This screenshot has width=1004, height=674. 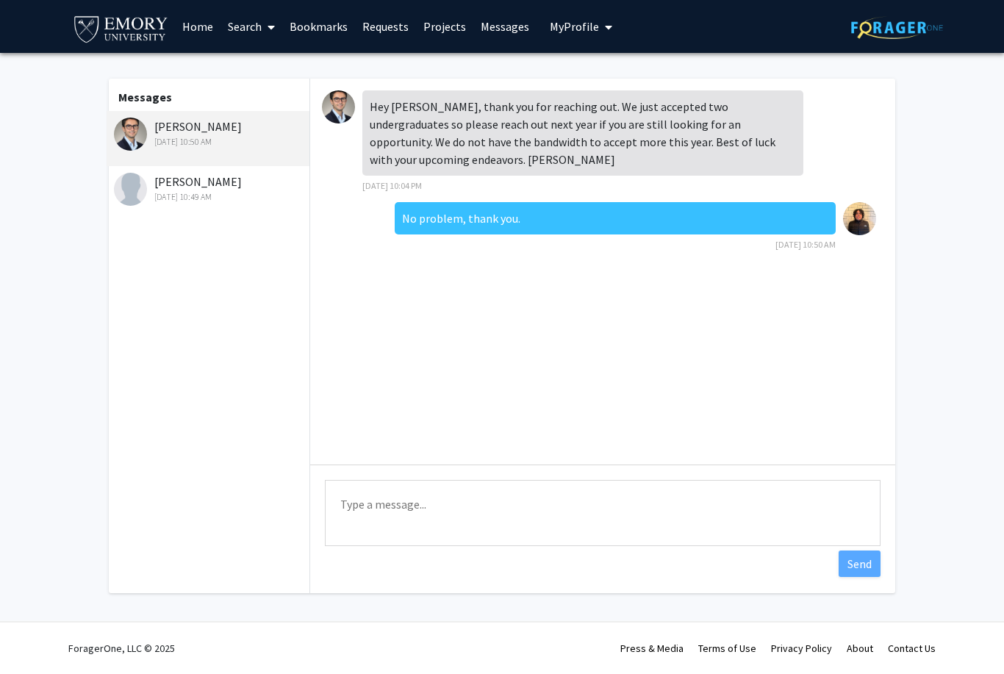 What do you see at coordinates (385, 26) in the screenshot?
I see `a: Requests` at bounding box center [385, 26].